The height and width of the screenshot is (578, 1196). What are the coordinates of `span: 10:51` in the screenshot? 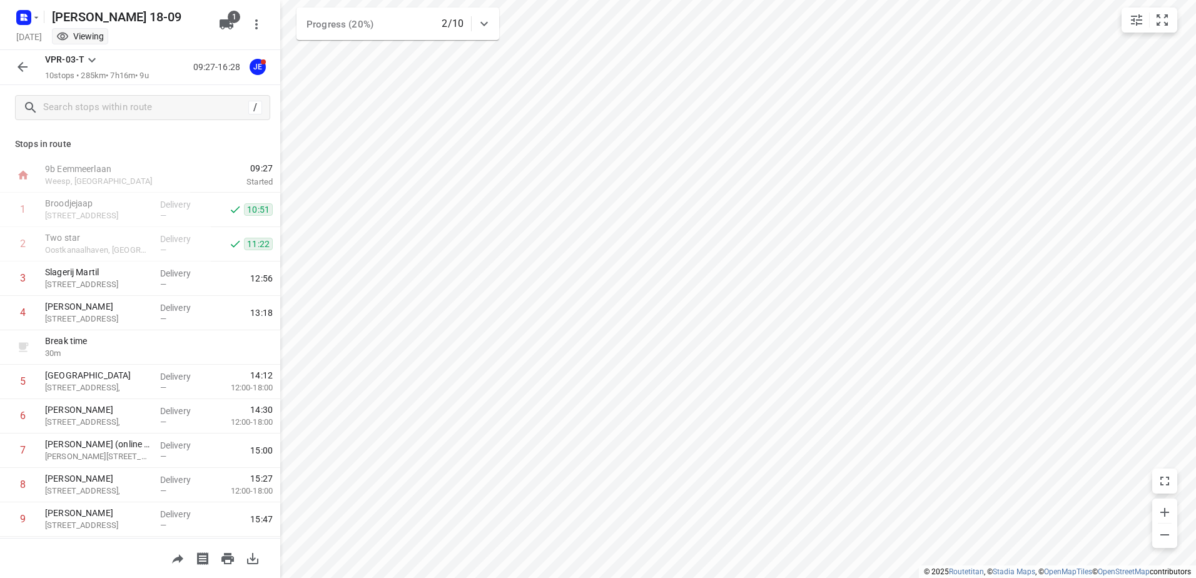 It's located at (258, 210).